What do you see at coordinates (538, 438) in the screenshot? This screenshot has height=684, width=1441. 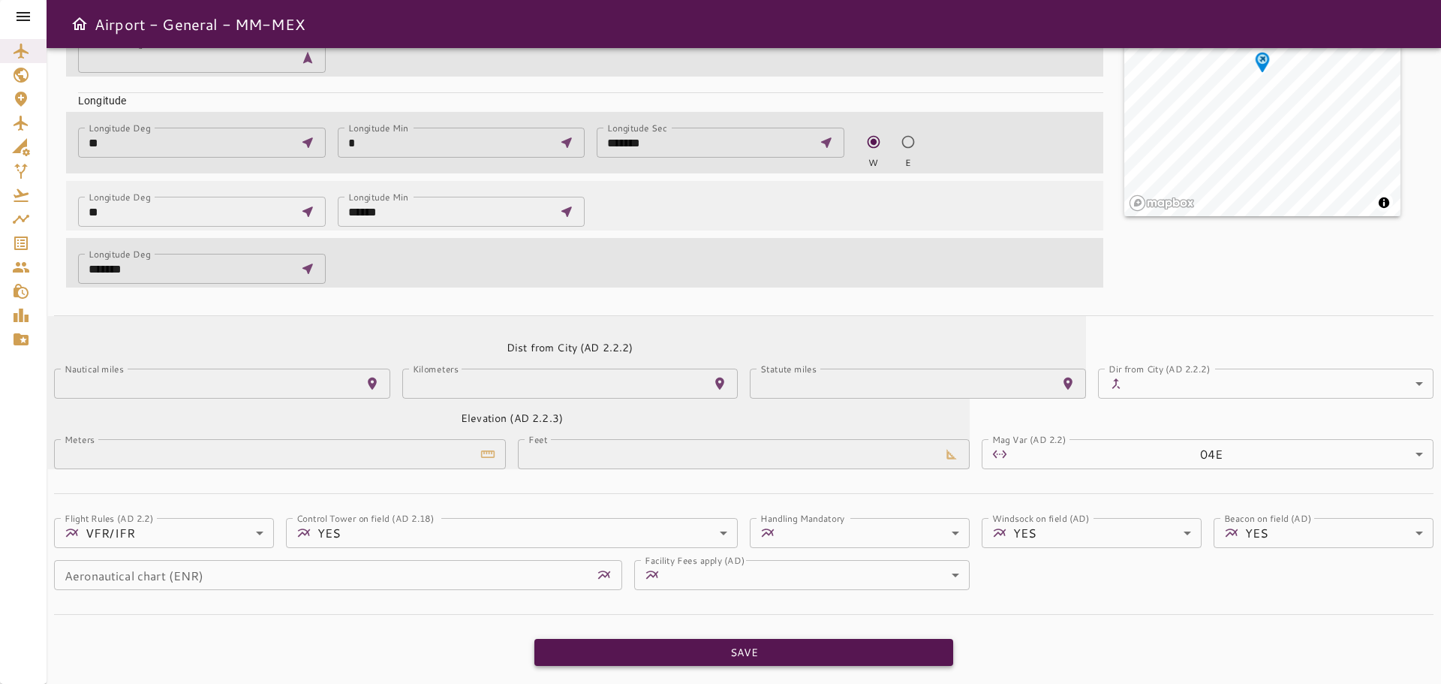 I see `label: Feet` at bounding box center [538, 438].